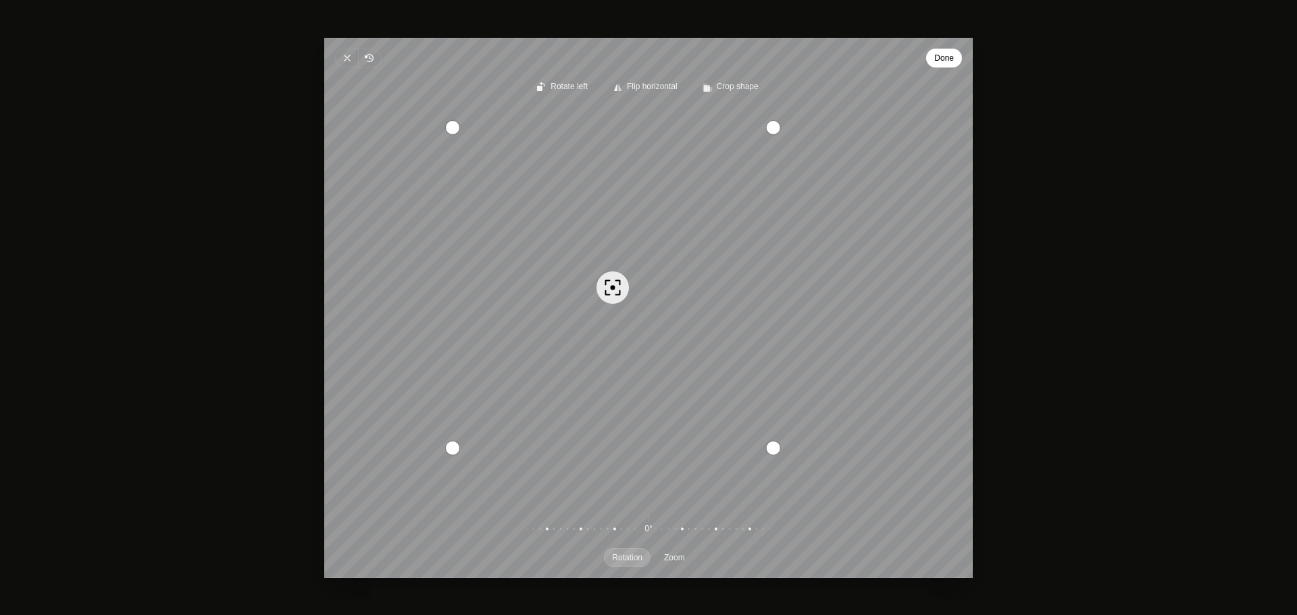 This screenshot has width=1297, height=615. What do you see at coordinates (652, 86) in the screenshot?
I see `span: Flip horizontal` at bounding box center [652, 86].